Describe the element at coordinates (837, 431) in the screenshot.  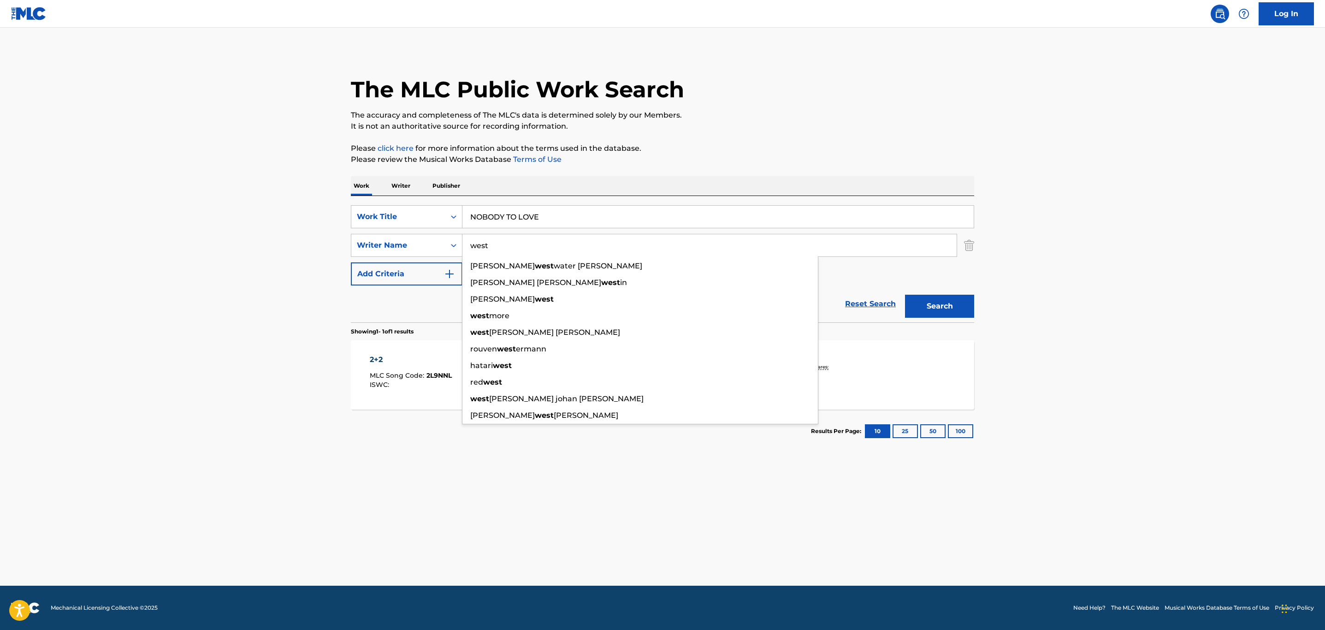
I see `p: Results Per Page:` at that location.